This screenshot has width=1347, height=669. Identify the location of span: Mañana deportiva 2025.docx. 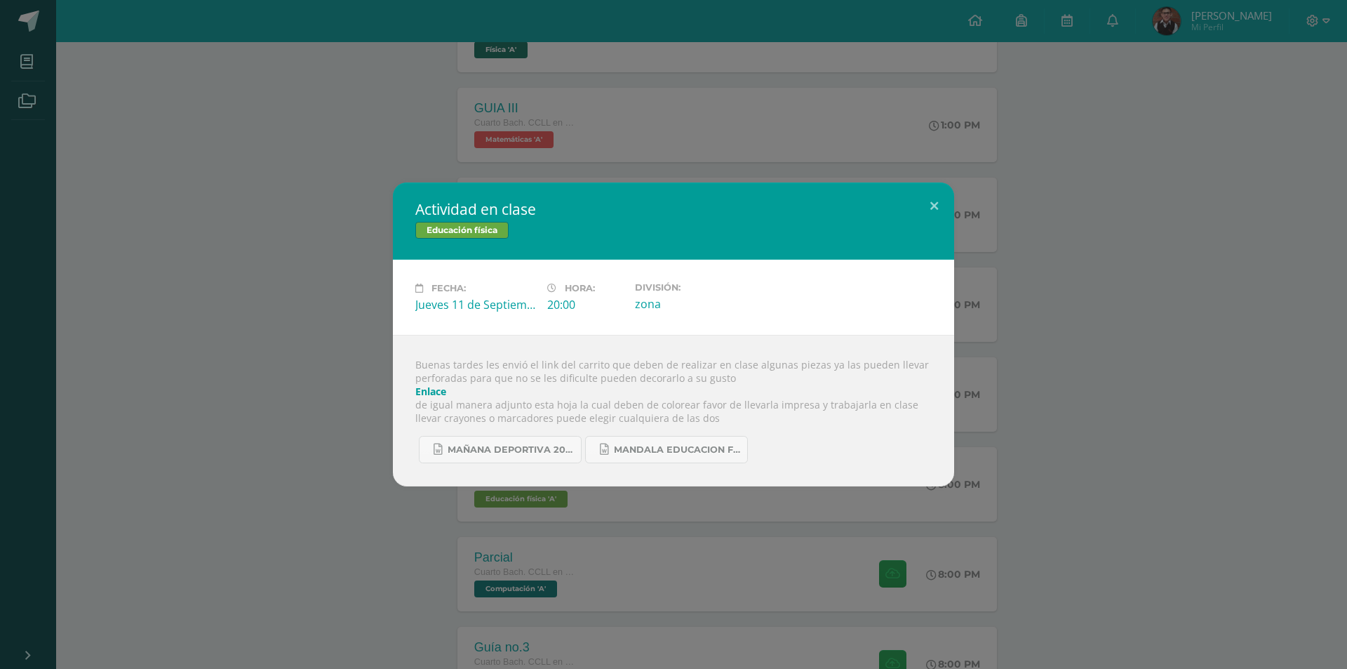
(511, 450).